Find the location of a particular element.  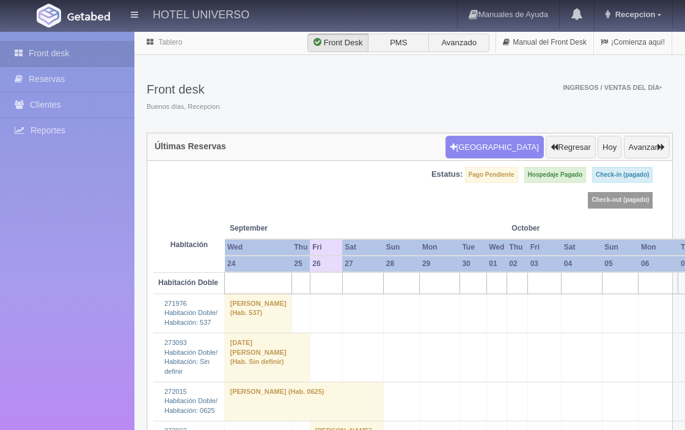

span: Ingresos / Ventas del día is located at coordinates (613, 87).